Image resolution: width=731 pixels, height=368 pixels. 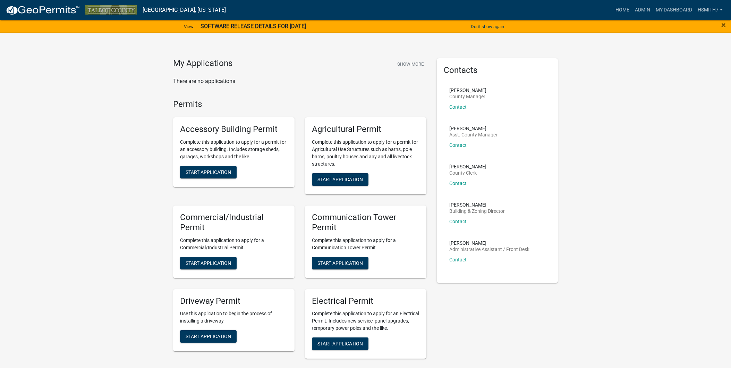 I want to click on p: Complete this application to apply for a Communication Tower Permit, so click(x=366, y=244).